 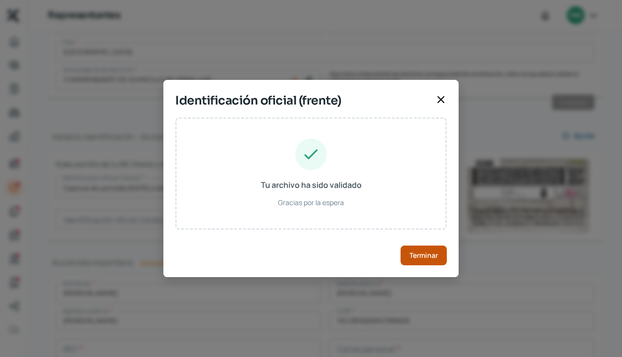 What do you see at coordinates (424, 255) in the screenshot?
I see `span: Terminar` at bounding box center [424, 255].